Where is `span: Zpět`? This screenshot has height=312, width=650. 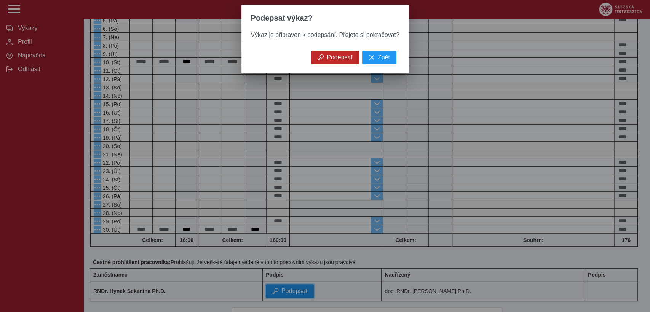
span: Zpět is located at coordinates (384, 58).